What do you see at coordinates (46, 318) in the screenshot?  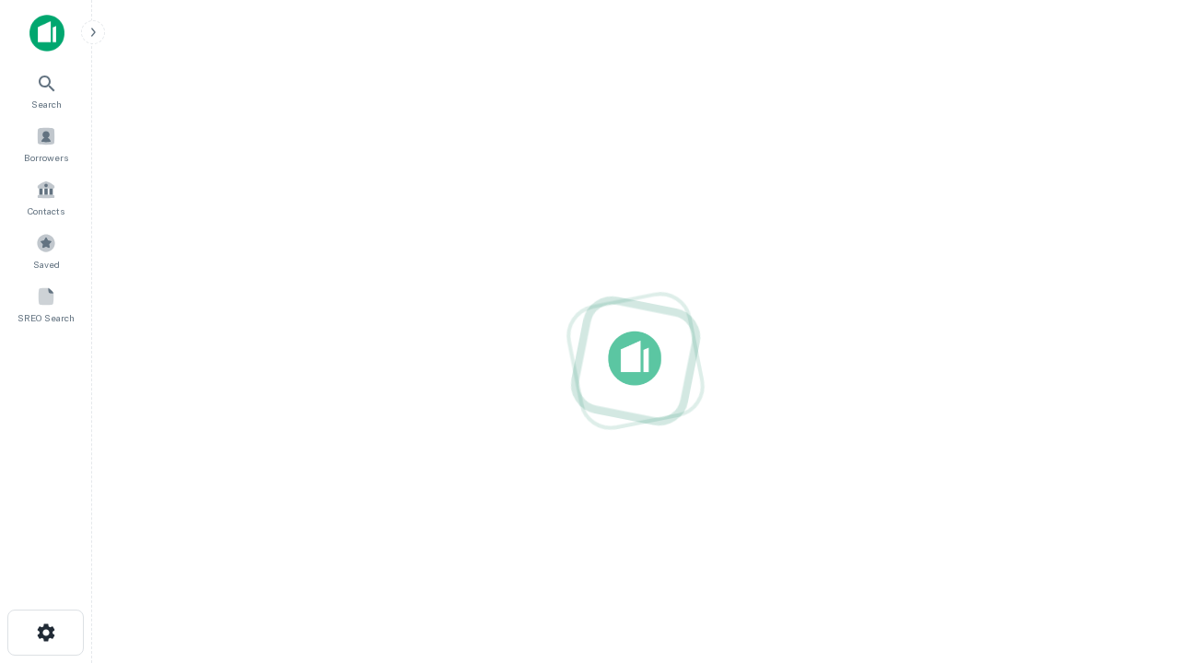 I see `span: SREO Search` at bounding box center [46, 318].